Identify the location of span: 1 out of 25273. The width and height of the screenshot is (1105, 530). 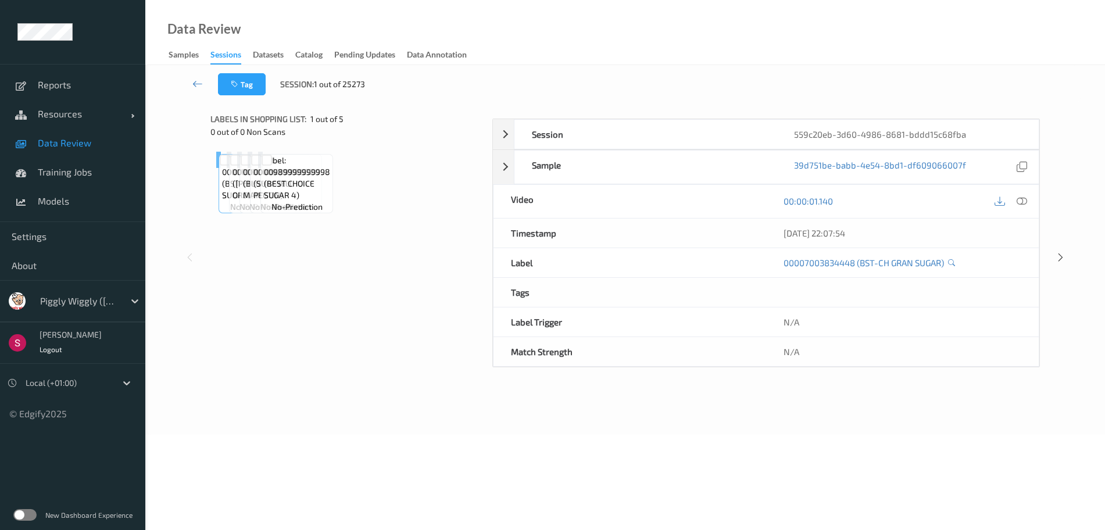
(340, 84).